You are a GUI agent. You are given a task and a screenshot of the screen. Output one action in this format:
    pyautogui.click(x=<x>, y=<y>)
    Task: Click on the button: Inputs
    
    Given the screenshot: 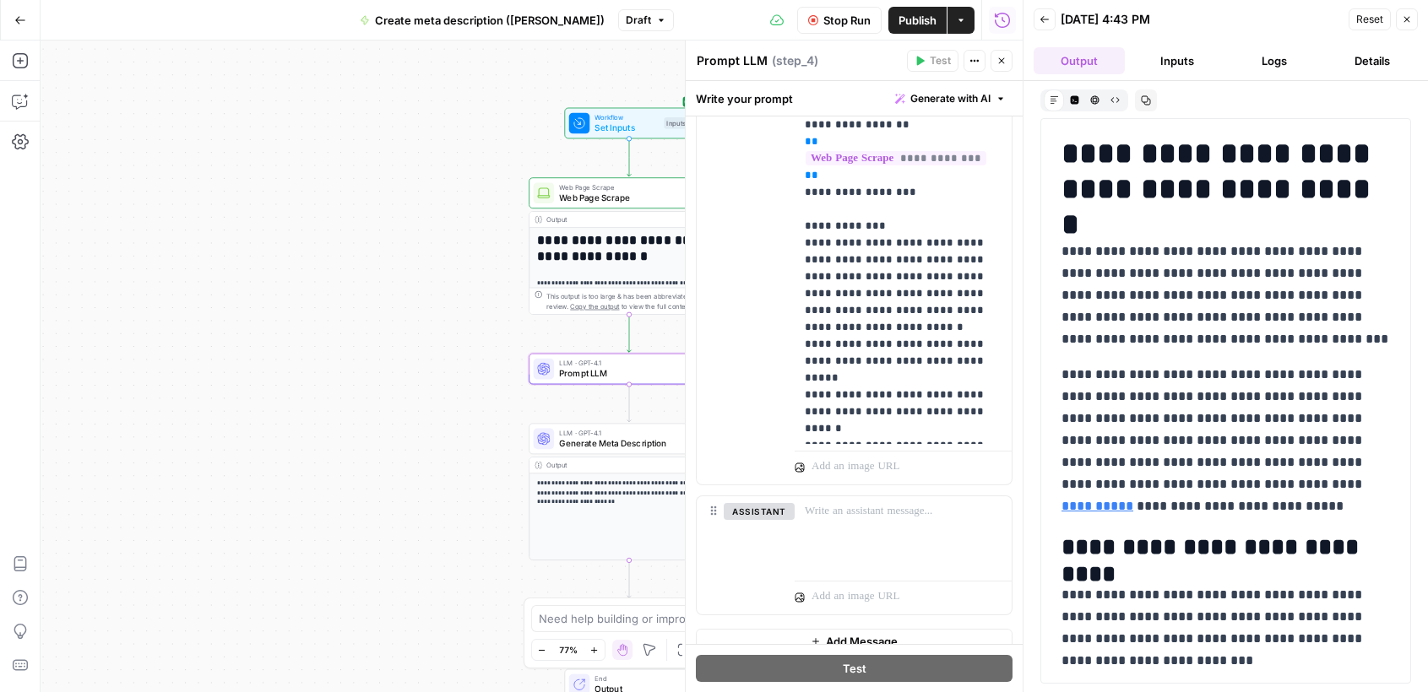 What is the action you would take?
    pyautogui.click(x=1177, y=61)
    